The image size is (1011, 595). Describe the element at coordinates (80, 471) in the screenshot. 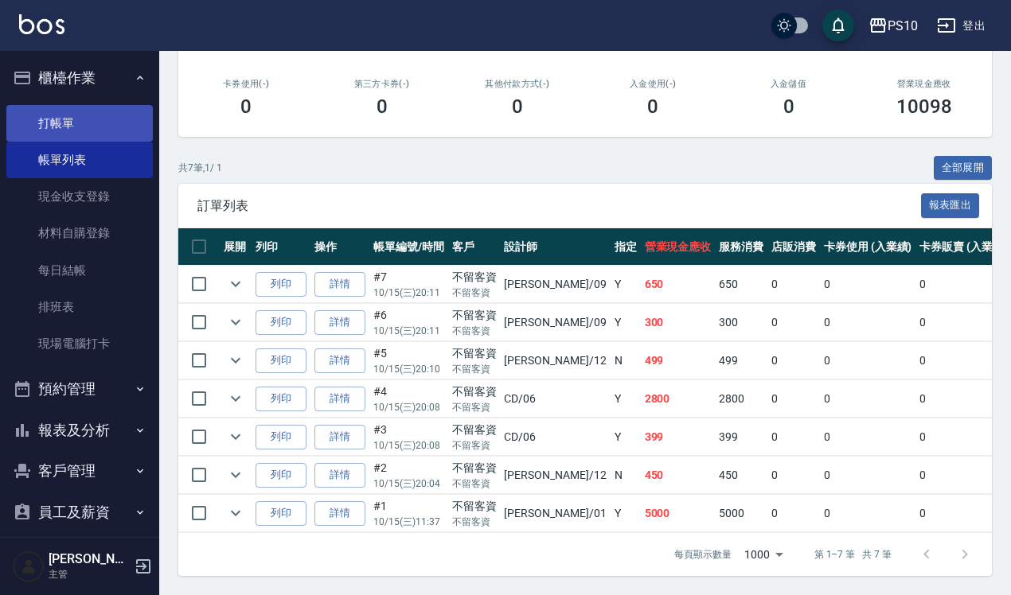

I see `button: 客戶管理` at that location.